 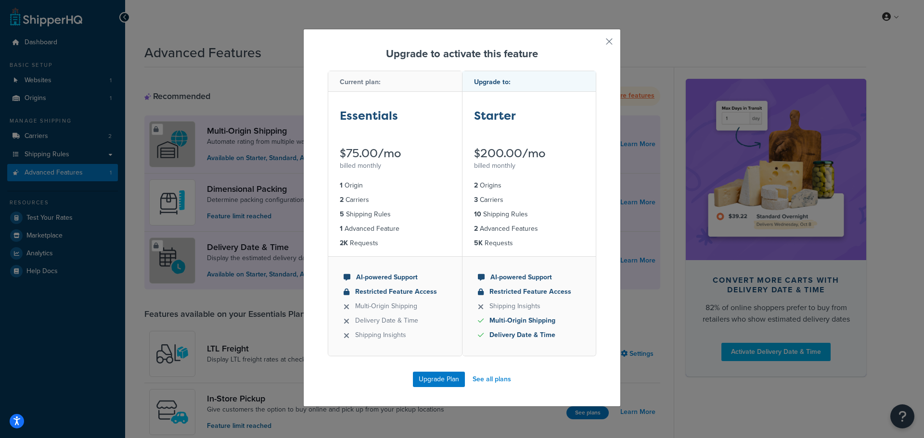 What do you see at coordinates (492, 380) in the screenshot?
I see `a: See all plans` at bounding box center [492, 380].